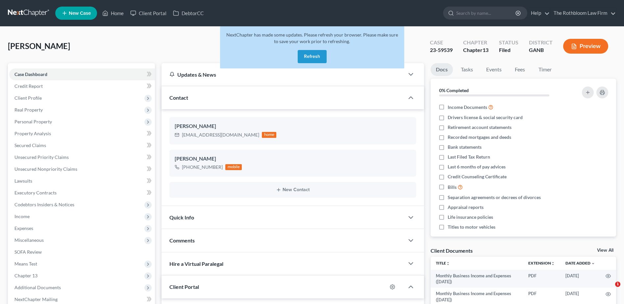  What do you see at coordinates (33, 133) in the screenshot?
I see `span: Property Analysis` at bounding box center [33, 133].